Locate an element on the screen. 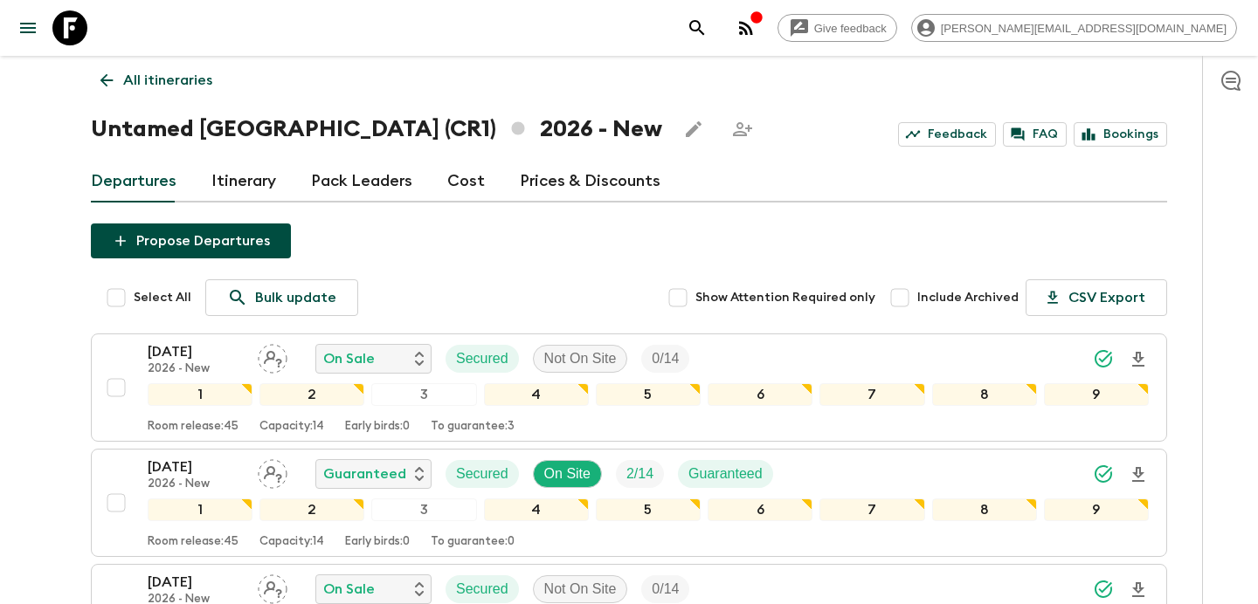  a: Departures is located at coordinates (134, 182).